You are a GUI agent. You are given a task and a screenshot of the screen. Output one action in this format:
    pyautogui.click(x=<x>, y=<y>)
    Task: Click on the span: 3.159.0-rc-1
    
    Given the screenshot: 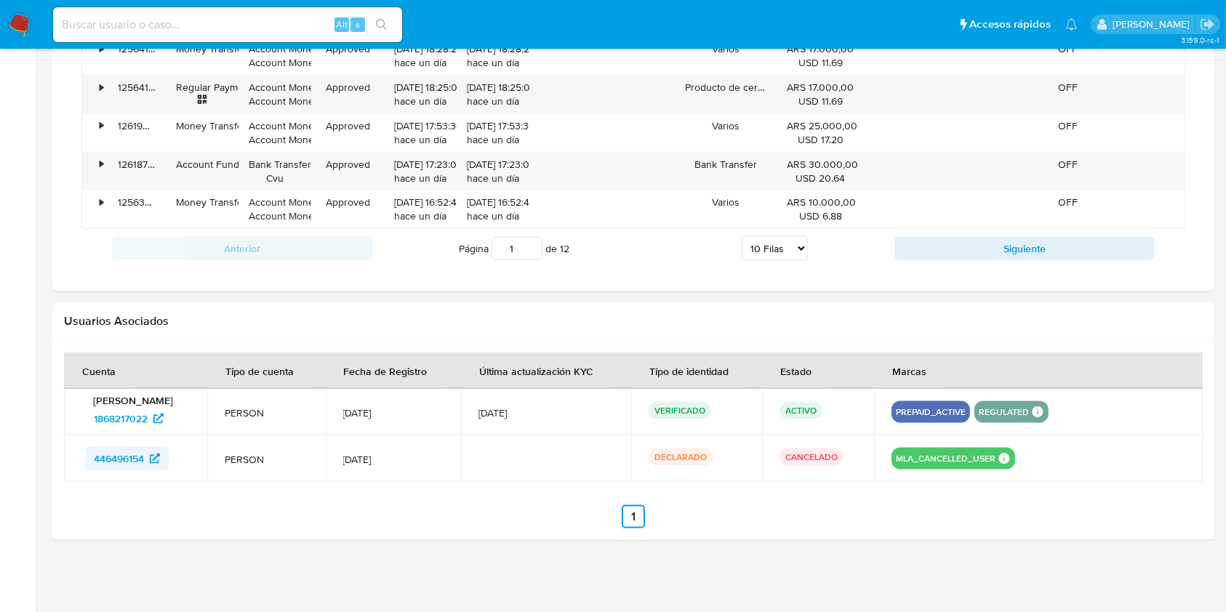 What is the action you would take?
    pyautogui.click(x=1199, y=40)
    